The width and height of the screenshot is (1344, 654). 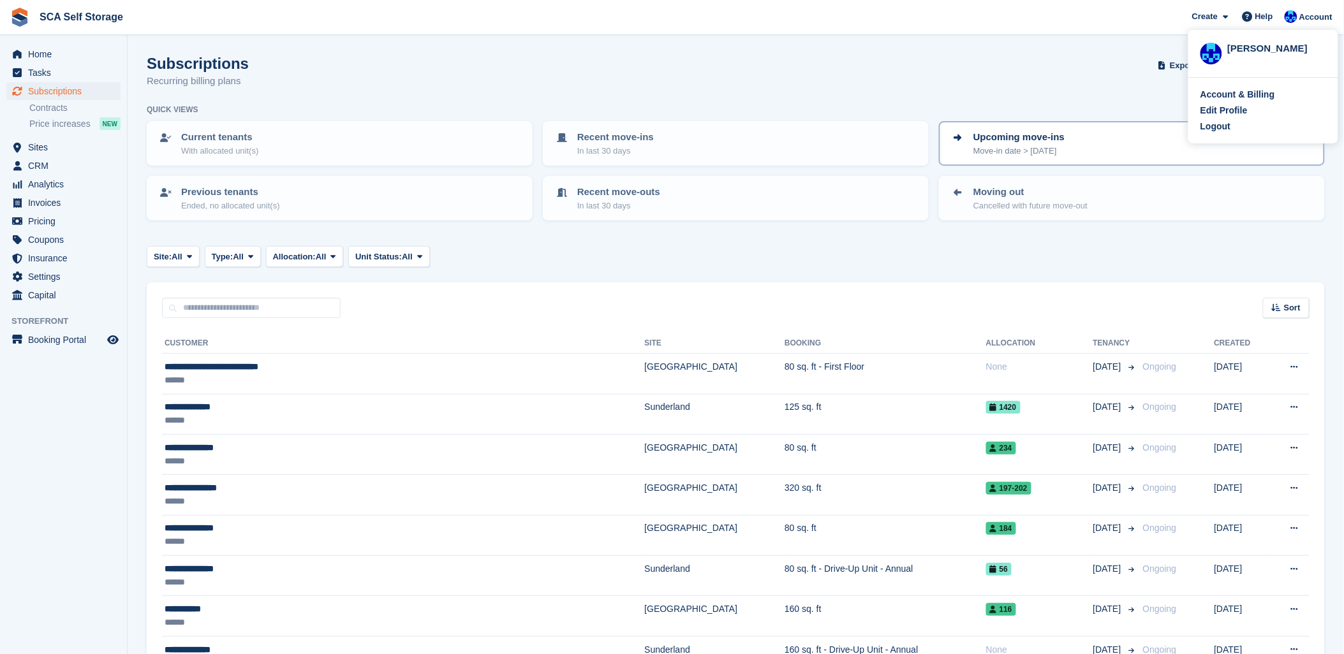 What do you see at coordinates (75, 108) in the screenshot?
I see `a: Contracts` at bounding box center [75, 108].